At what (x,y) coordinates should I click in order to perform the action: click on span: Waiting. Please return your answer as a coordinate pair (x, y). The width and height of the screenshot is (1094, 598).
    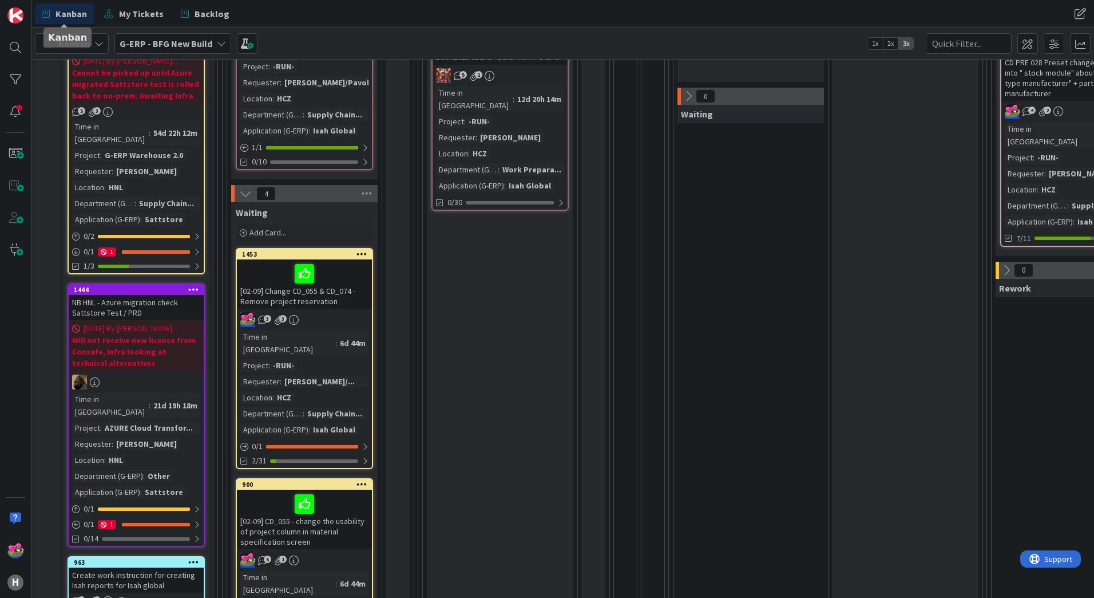
    Looking at the image, I should click on (697, 114).